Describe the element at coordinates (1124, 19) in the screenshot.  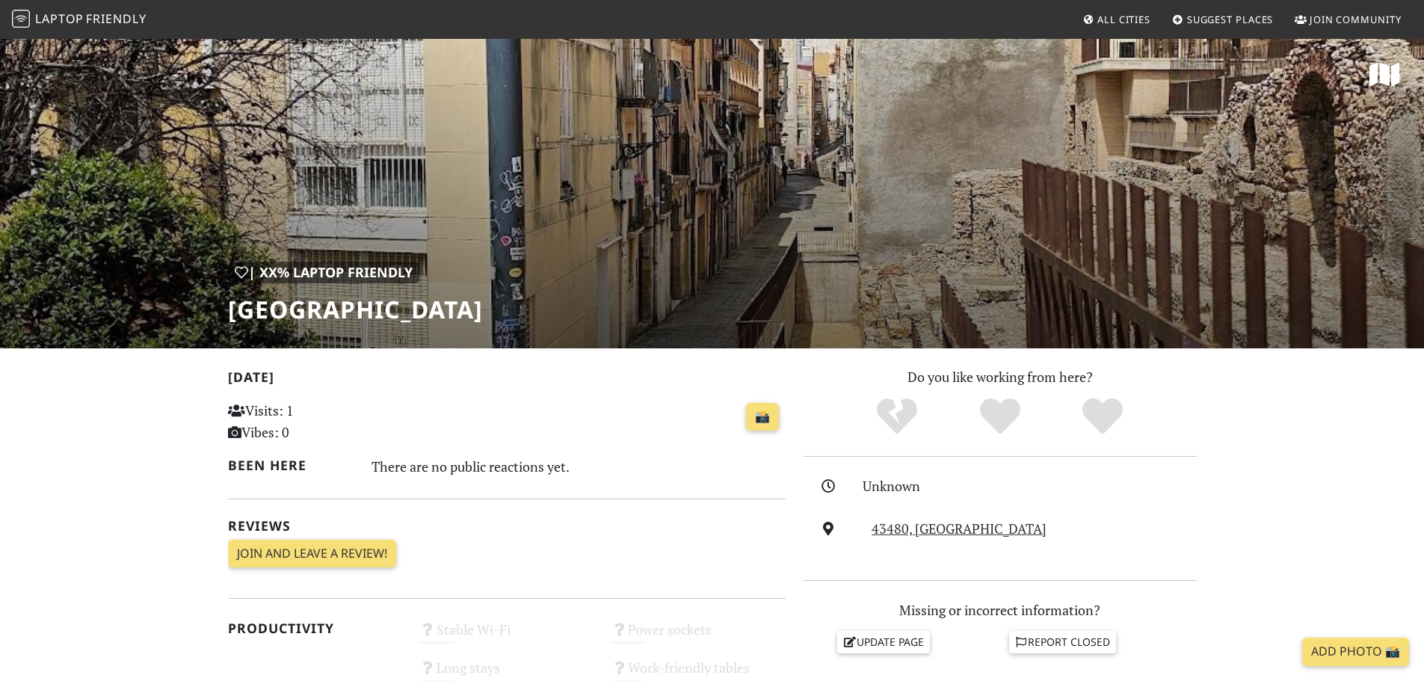
I see `span: All Cities` at that location.